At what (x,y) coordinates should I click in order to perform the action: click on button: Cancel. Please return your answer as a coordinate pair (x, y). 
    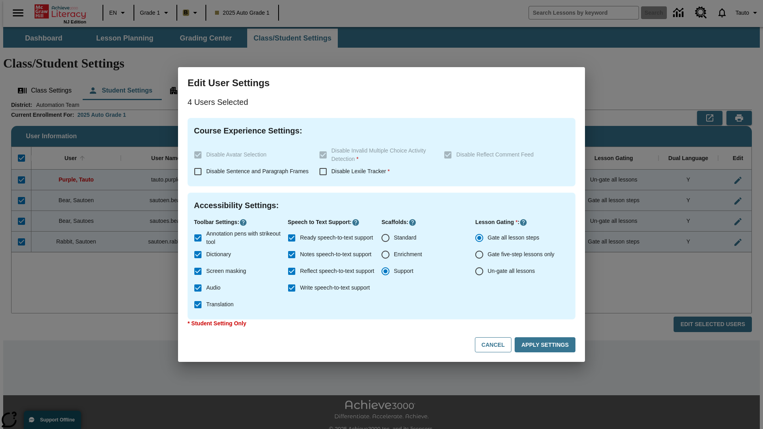
    Looking at the image, I should click on (493, 345).